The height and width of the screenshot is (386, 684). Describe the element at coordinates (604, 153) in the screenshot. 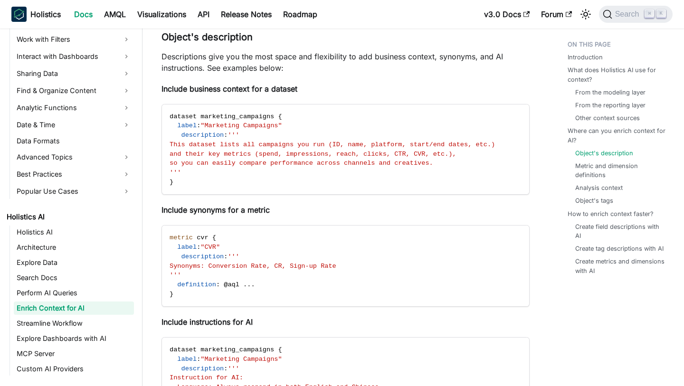

I see `a: Object's description` at that location.